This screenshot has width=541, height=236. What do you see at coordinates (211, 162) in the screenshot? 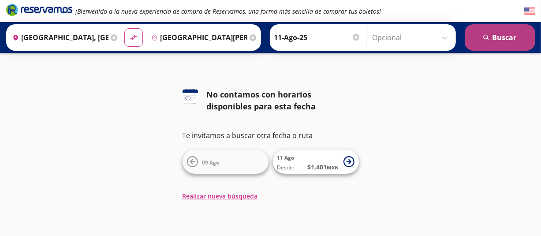
I see `span: 09 Ago` at bounding box center [211, 162].